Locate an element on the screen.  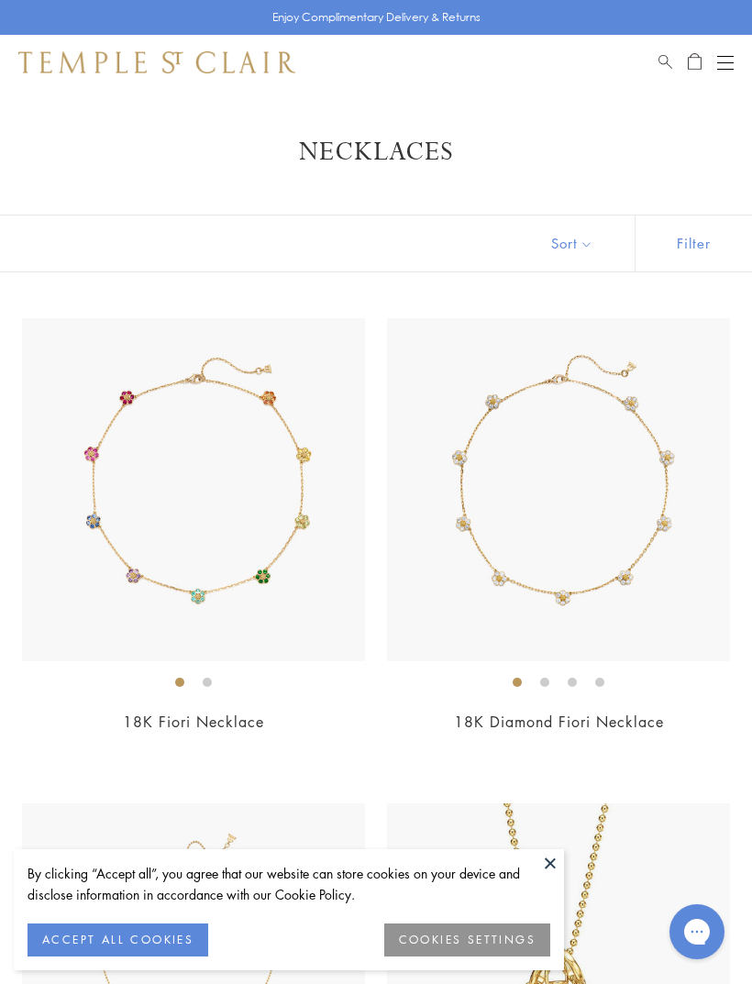
button: Show filters is located at coordinates (693, 243).